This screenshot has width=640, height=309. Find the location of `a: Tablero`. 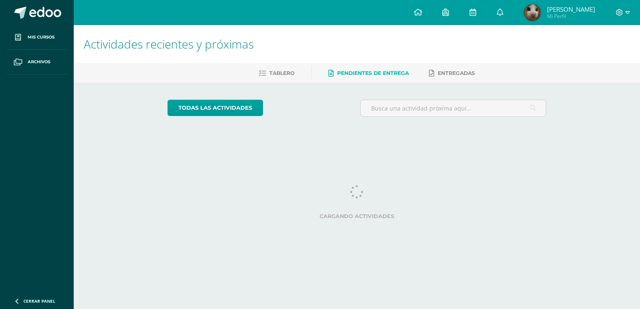

a: Tablero is located at coordinates (276, 73).